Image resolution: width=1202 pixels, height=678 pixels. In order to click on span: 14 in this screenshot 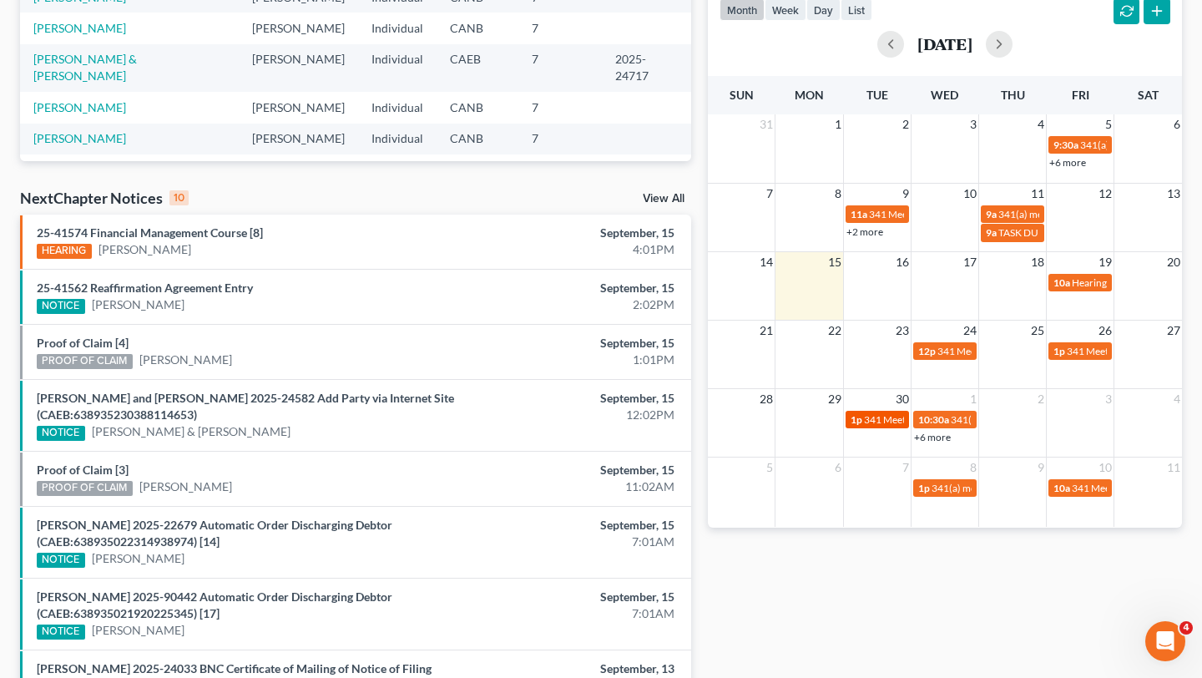, I will do `click(766, 262)`.